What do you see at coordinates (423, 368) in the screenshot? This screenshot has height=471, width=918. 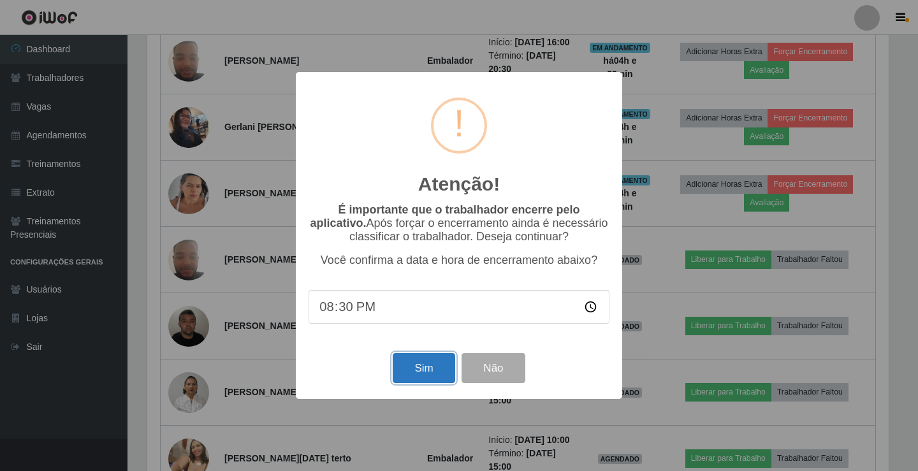 I see `button: Sim` at bounding box center [423, 368].